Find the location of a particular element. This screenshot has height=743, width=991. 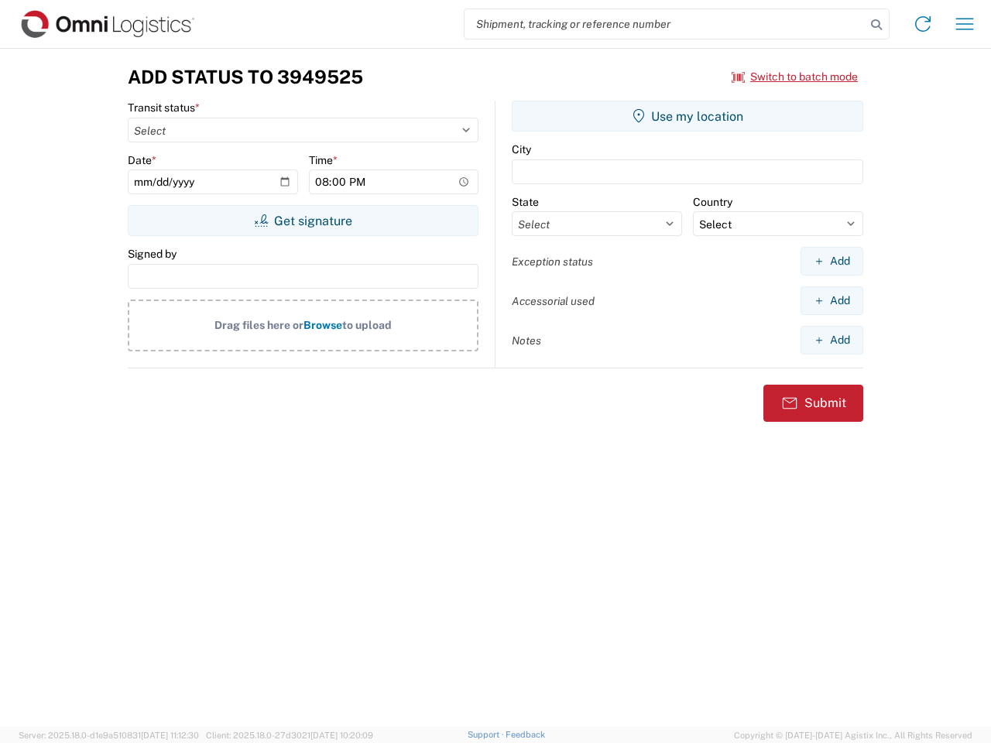

label: Transit status is located at coordinates (163, 108).